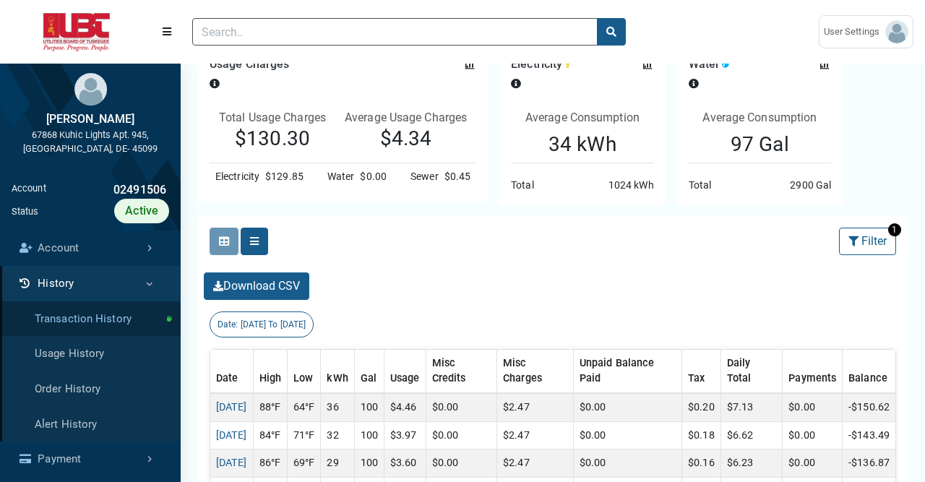 The height and width of the screenshot is (482, 925). What do you see at coordinates (627, 371) in the screenshot?
I see `th: Unpaid Balance Paid` at bounding box center [627, 371].